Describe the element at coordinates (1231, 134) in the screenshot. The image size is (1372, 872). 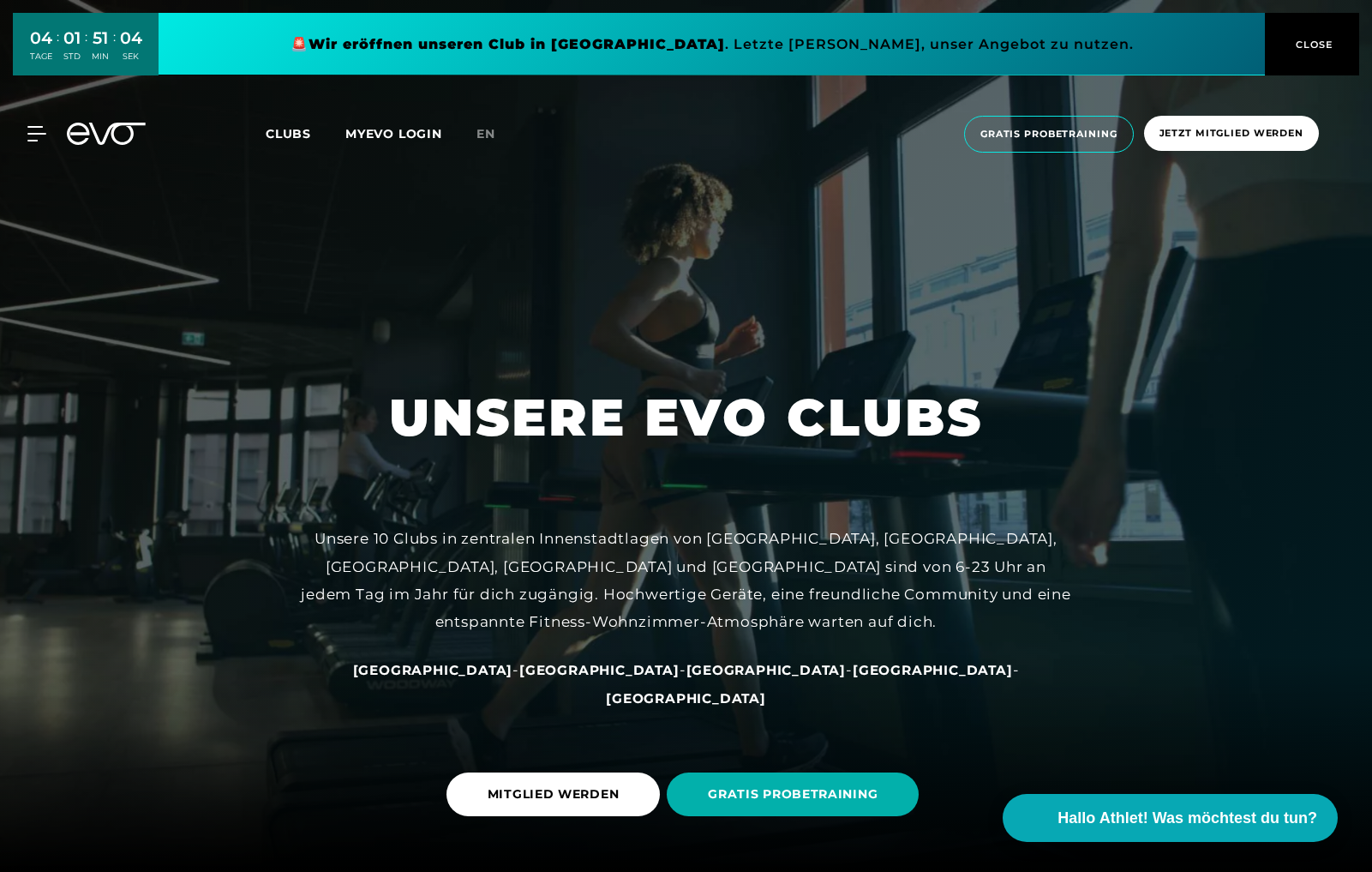
I see `a: Jetzt Mitglied werden` at that location.